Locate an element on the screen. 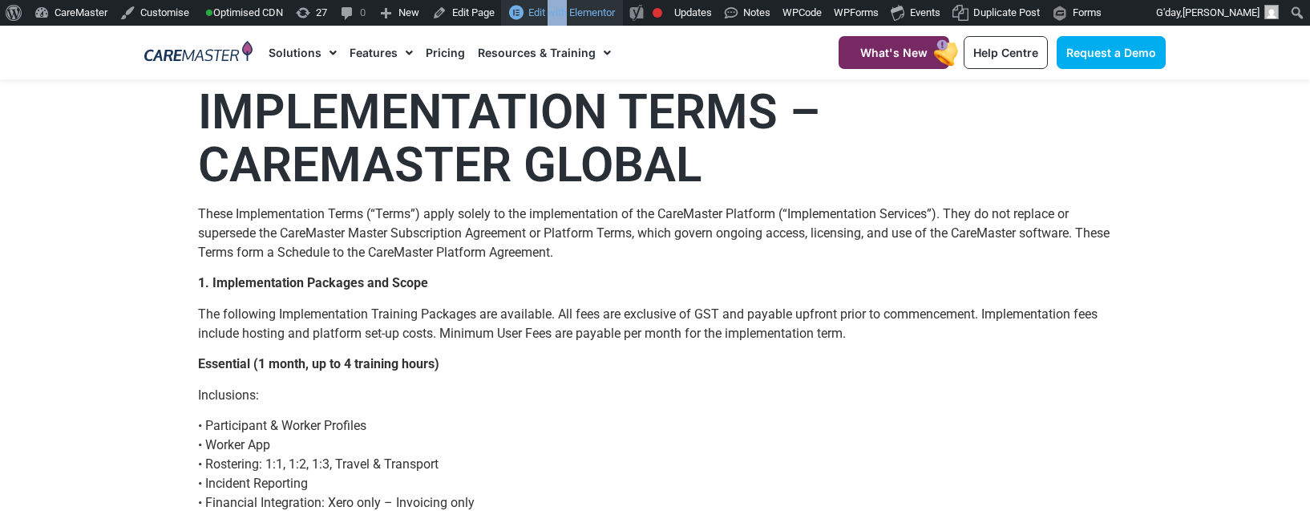 Image resolution: width=1310 pixels, height=511 pixels. span: Help Centre is located at coordinates (1006, 52).